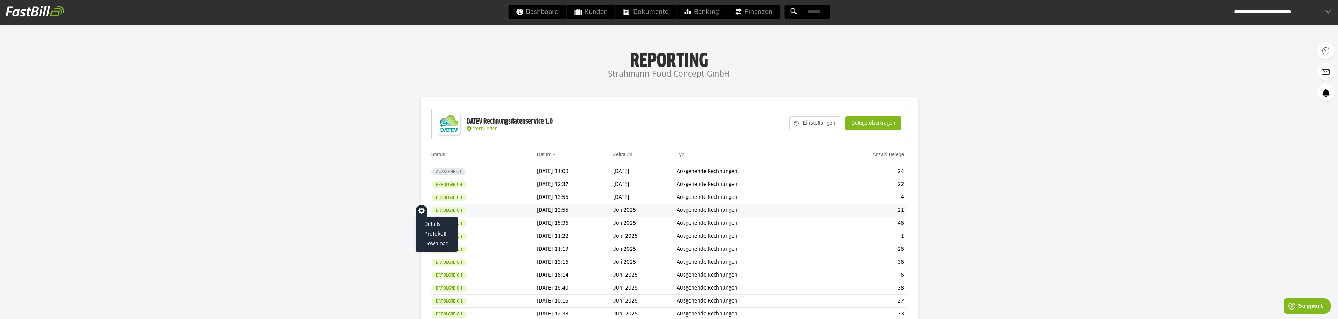 The height and width of the screenshot is (319, 1338). What do you see at coordinates (448, 171) in the screenshot?
I see `sl-badge: Ausstehend` at bounding box center [448, 171].